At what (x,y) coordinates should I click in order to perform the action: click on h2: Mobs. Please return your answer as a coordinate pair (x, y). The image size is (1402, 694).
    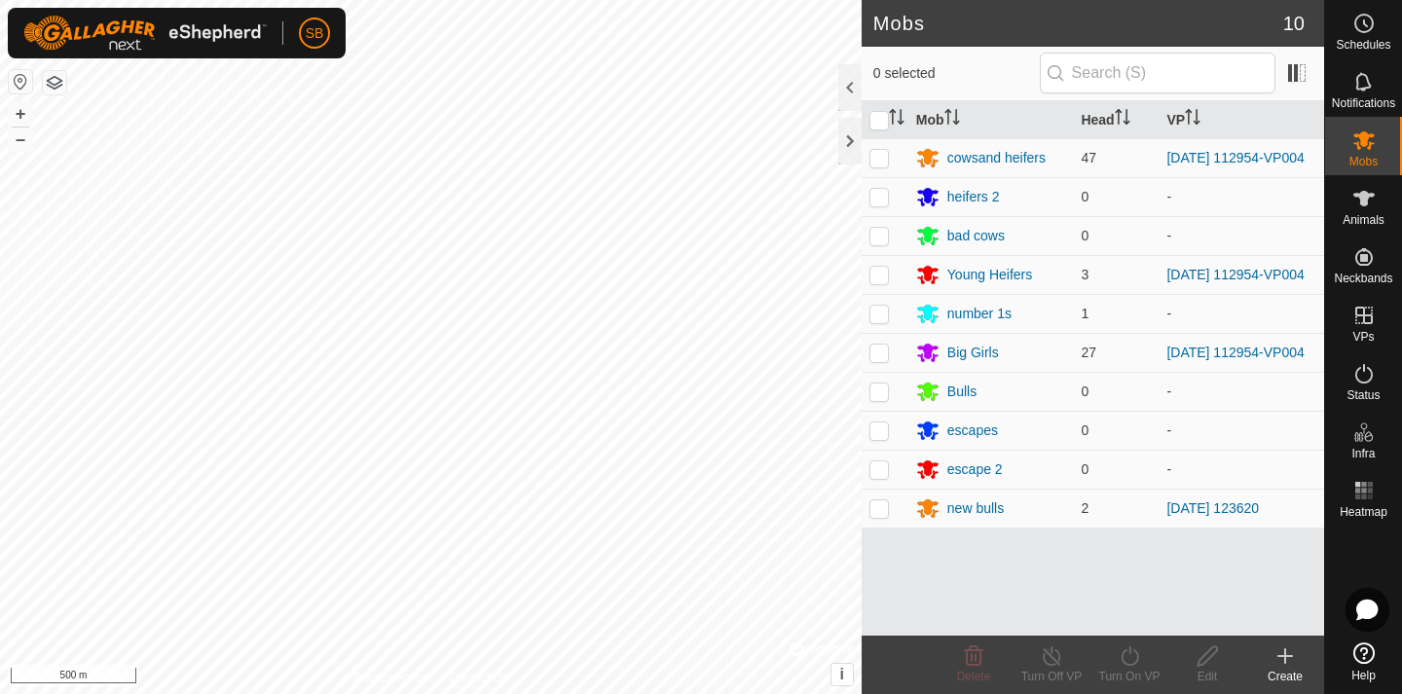
    Looking at the image, I should click on (1077, 23).